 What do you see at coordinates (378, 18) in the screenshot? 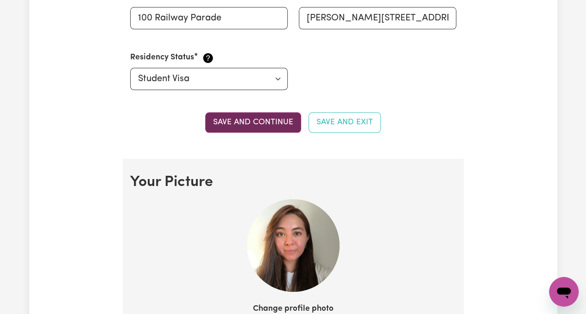
I see `input: e.g. North Bondi, New South Wales` at bounding box center [378, 18].